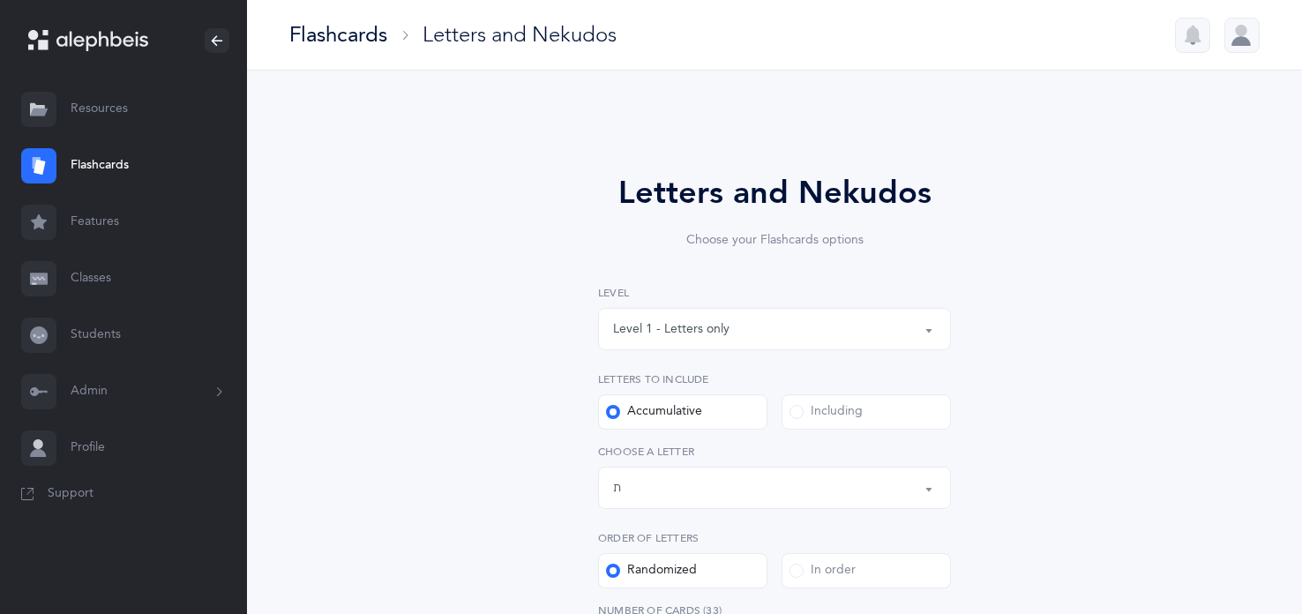 The height and width of the screenshot is (614, 1302). I want to click on div: Randomized, so click(651, 571).